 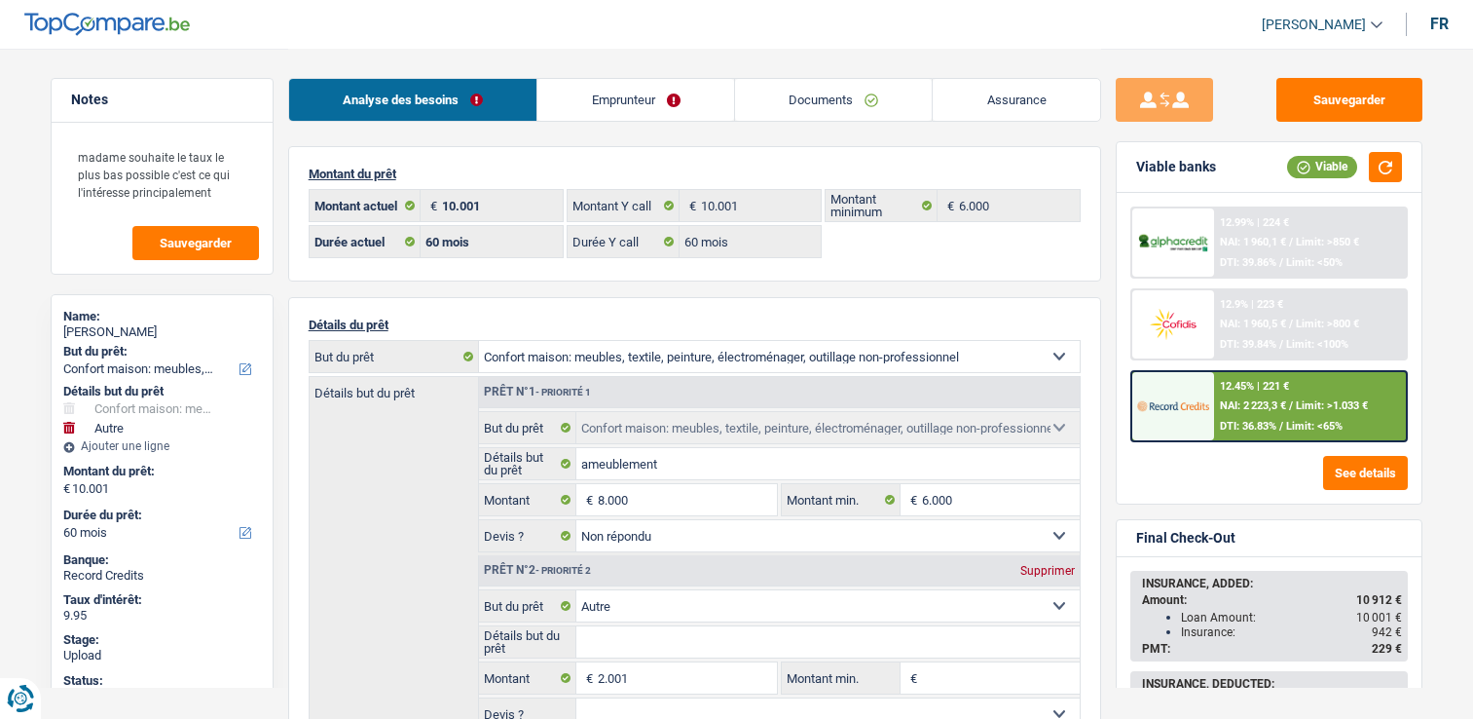 I want to click on span: 942 €, so click(x=1387, y=632).